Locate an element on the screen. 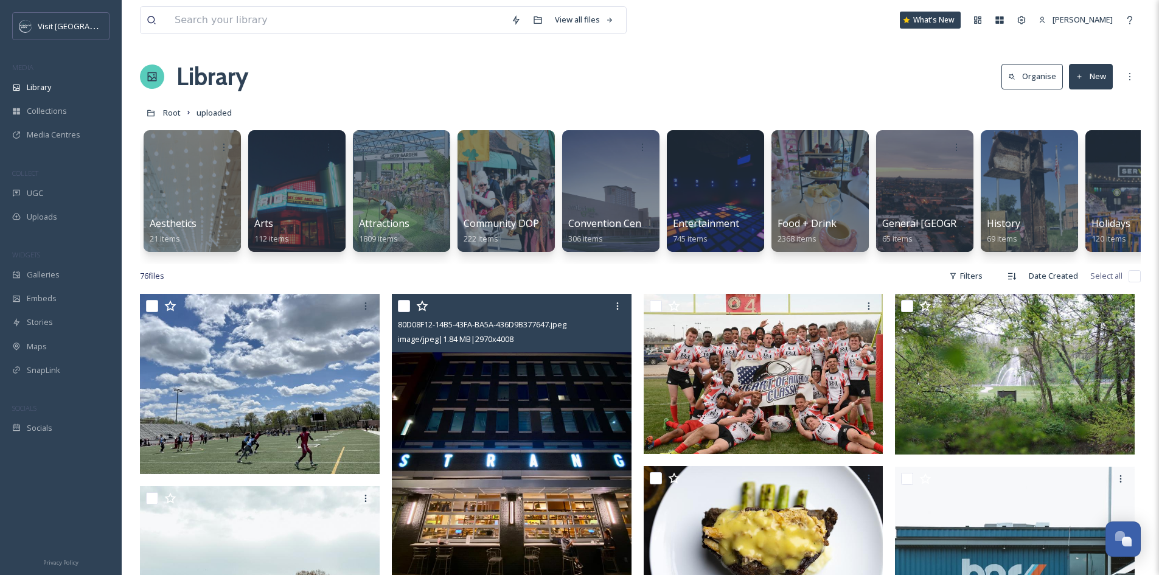 The image size is (1159, 575). a: Convention Center306 items is located at coordinates (611, 231).